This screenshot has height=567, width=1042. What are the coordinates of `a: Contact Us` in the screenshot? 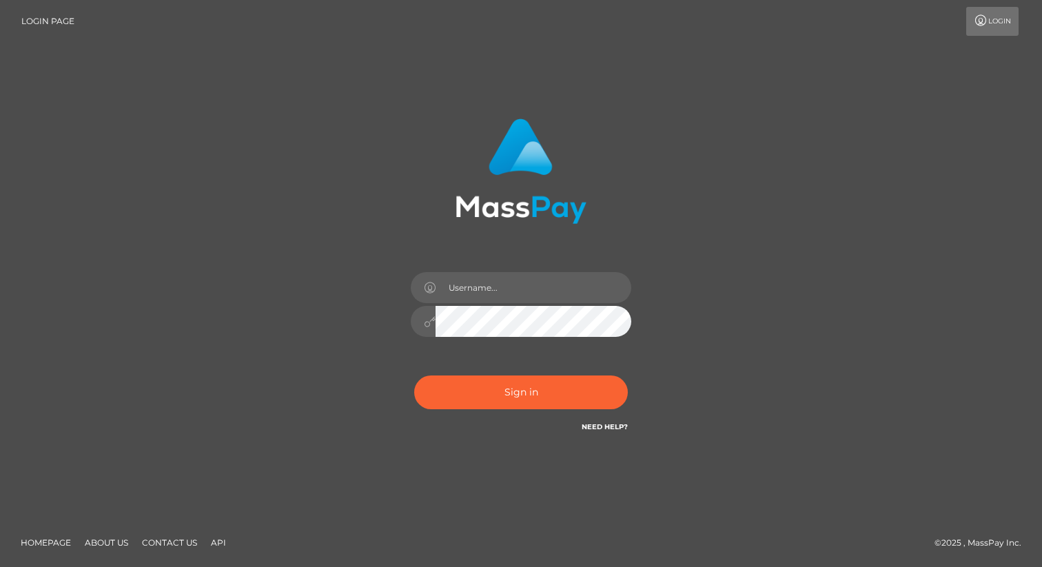 It's located at (170, 543).